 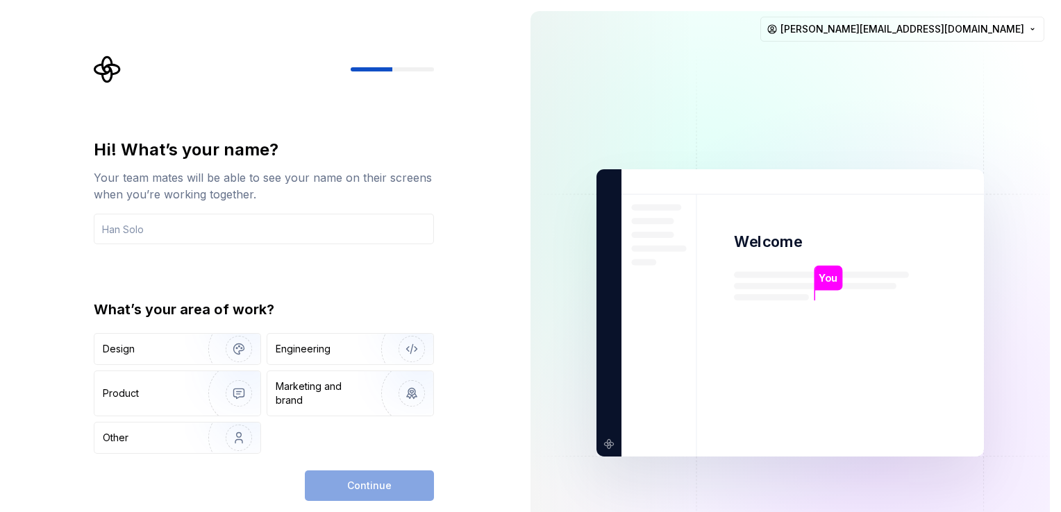 I want to click on p: Welcome, so click(x=768, y=242).